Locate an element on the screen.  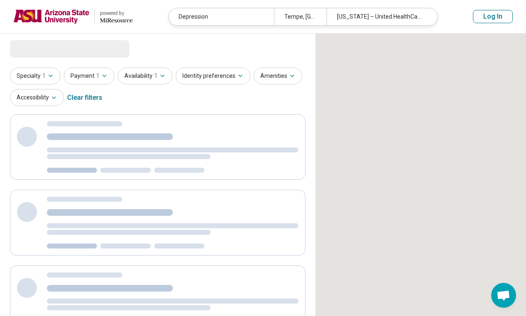
button: Payment1 is located at coordinates (89, 76).